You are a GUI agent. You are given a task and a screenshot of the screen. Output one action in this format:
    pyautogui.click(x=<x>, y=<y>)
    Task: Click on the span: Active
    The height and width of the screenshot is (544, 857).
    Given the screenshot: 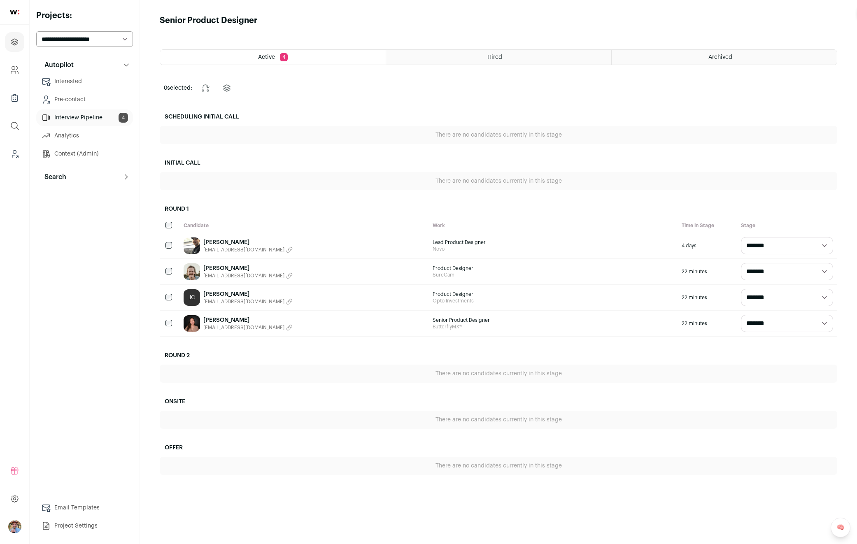 What is the action you would take?
    pyautogui.click(x=266, y=57)
    